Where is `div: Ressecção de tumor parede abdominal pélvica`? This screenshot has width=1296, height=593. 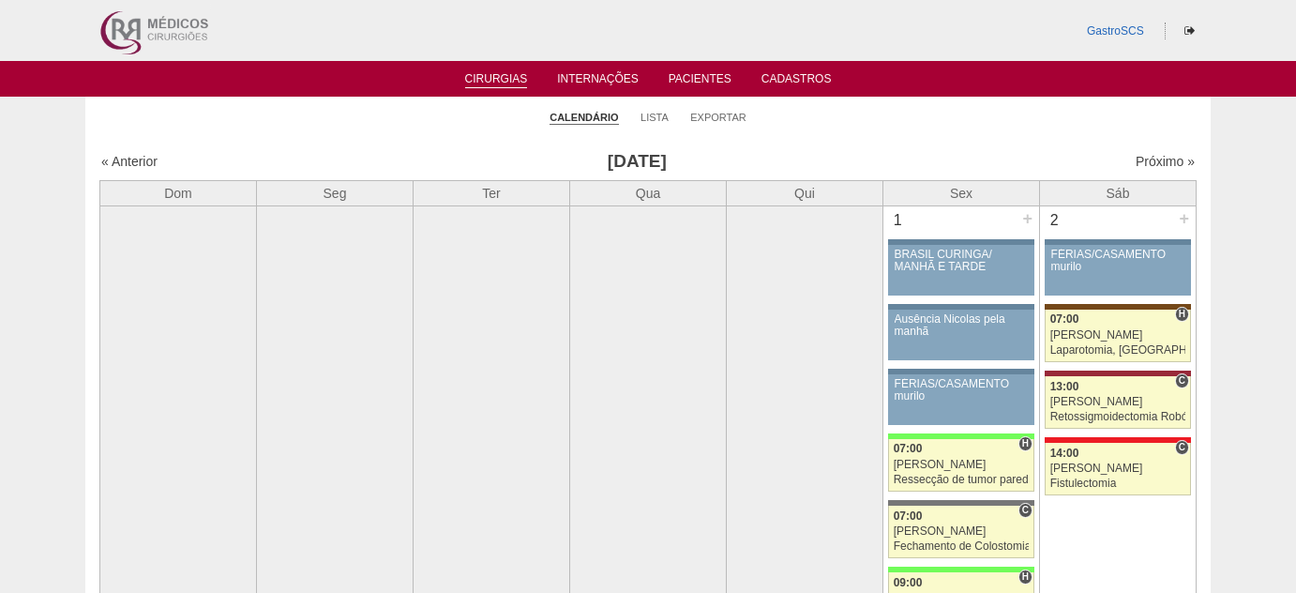
div: Ressecção de tumor parede abdominal pélvica is located at coordinates (961, 479).